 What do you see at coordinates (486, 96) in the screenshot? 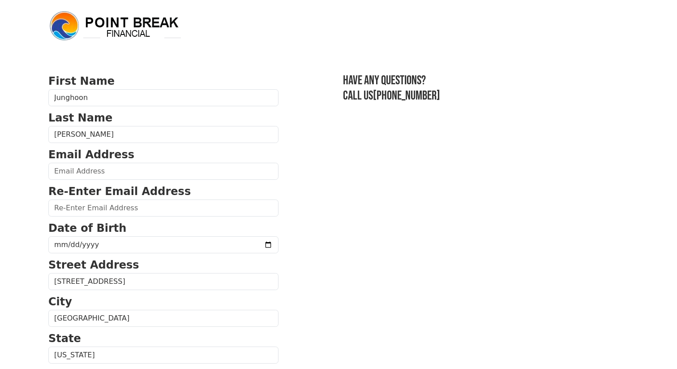
I see `h3: Call us` at bounding box center [486, 96].